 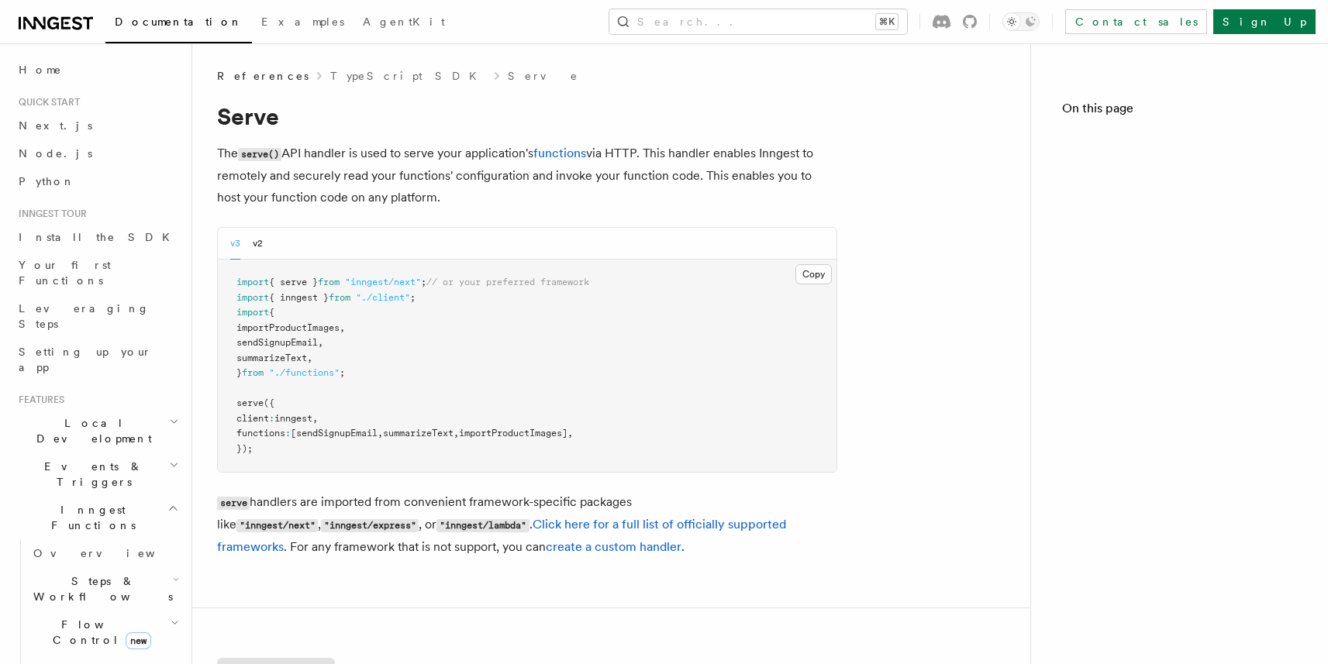 What do you see at coordinates (38, 400) in the screenshot?
I see `span: Features` at bounding box center [38, 400].